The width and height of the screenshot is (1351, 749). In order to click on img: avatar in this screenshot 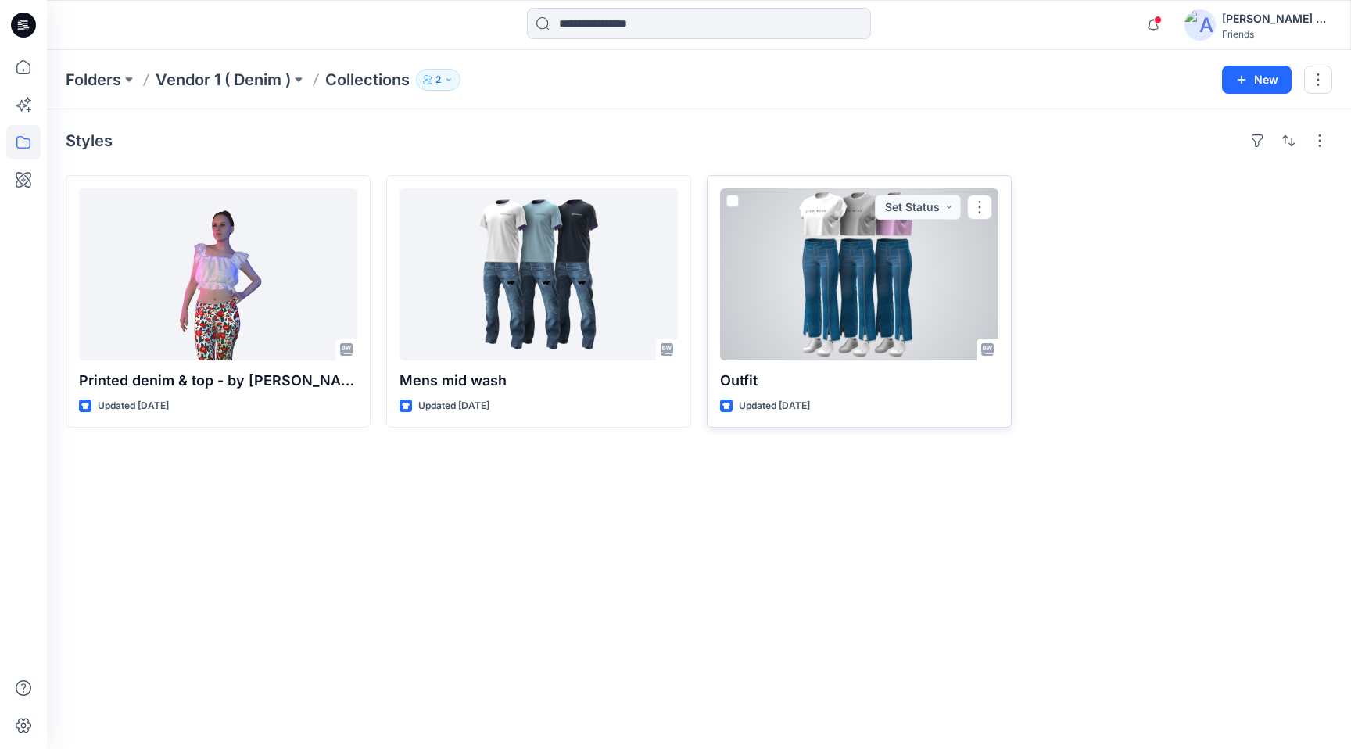, I will do `click(1200, 25)`.